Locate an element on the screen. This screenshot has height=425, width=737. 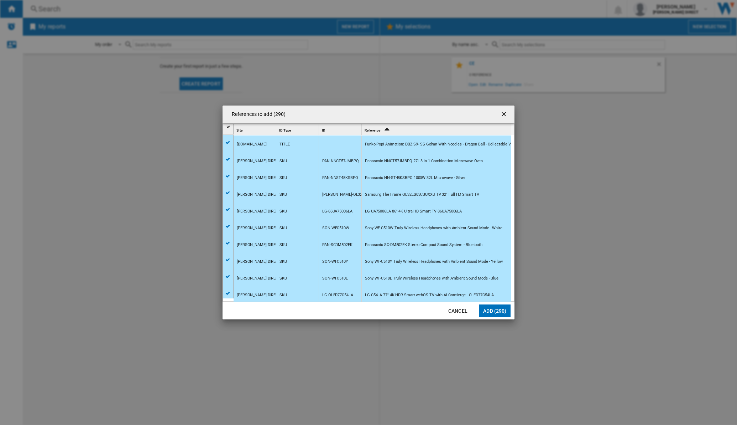
div: LG-86UA75006LA is located at coordinates (337, 211).